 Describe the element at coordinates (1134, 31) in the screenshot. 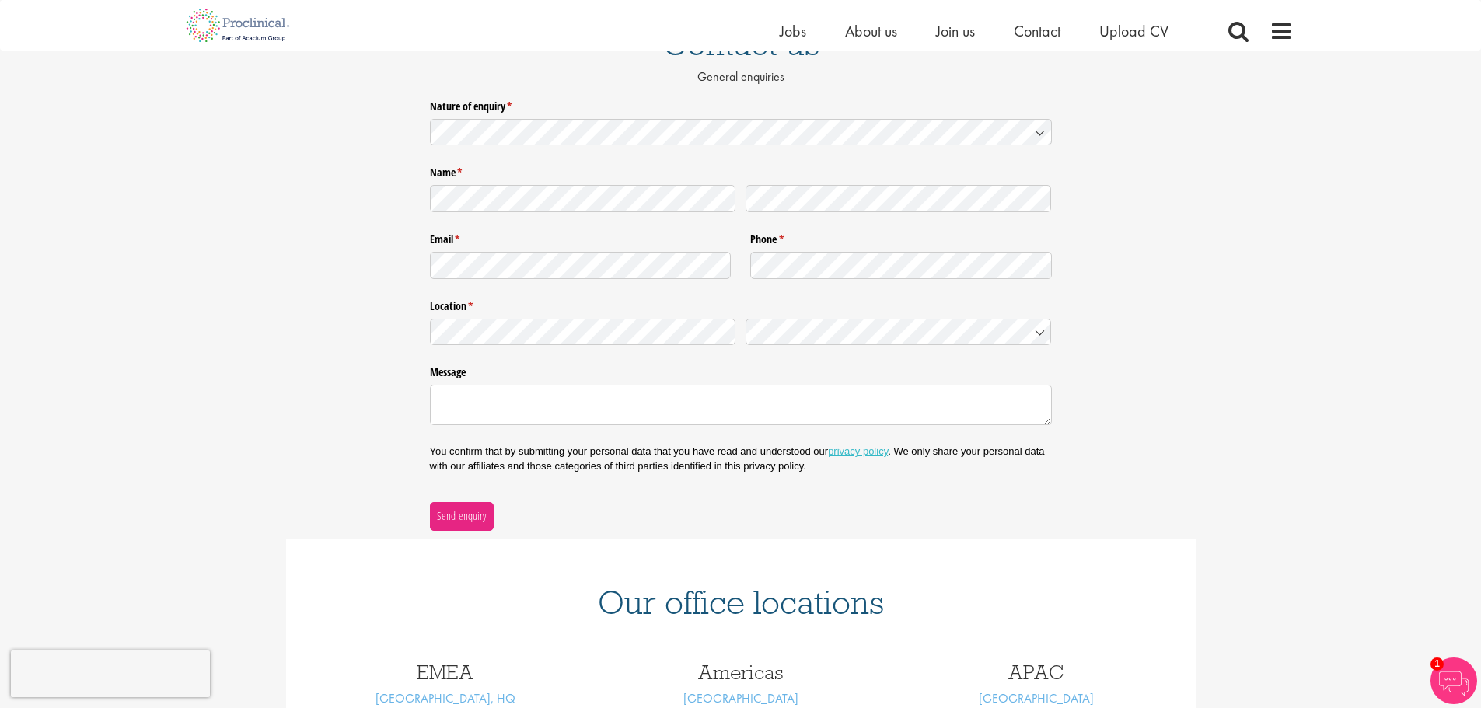

I see `span: Upload CV` at that location.